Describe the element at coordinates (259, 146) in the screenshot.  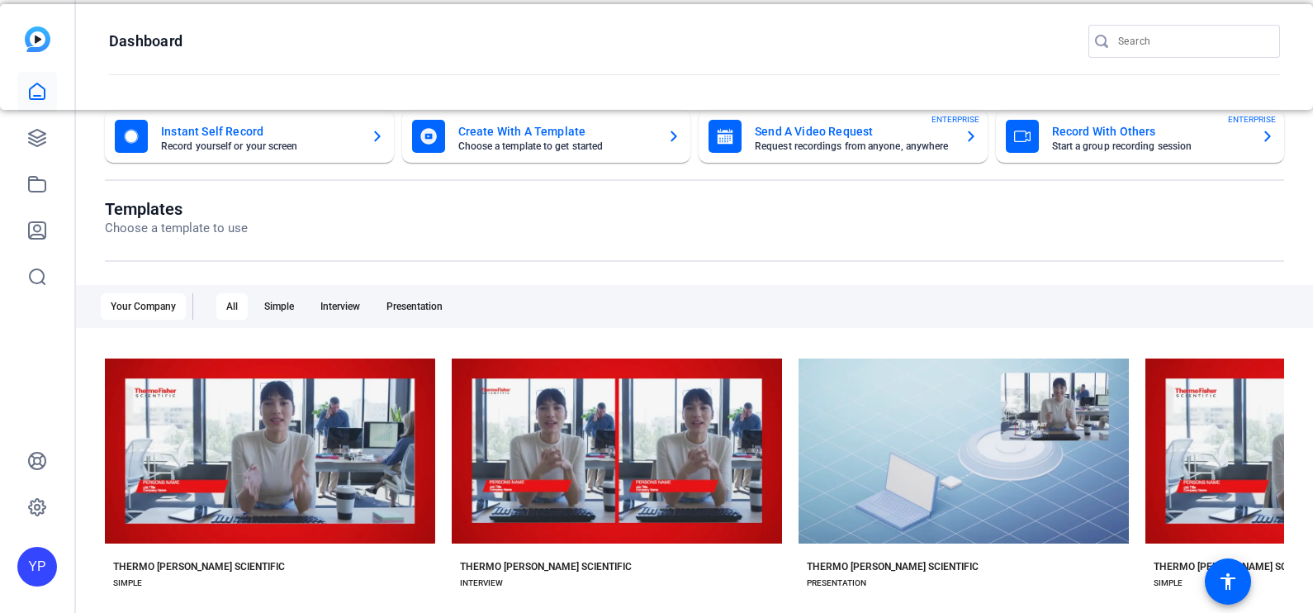
I see `mat-card-subtitle: Record yourself or your screen` at that location.